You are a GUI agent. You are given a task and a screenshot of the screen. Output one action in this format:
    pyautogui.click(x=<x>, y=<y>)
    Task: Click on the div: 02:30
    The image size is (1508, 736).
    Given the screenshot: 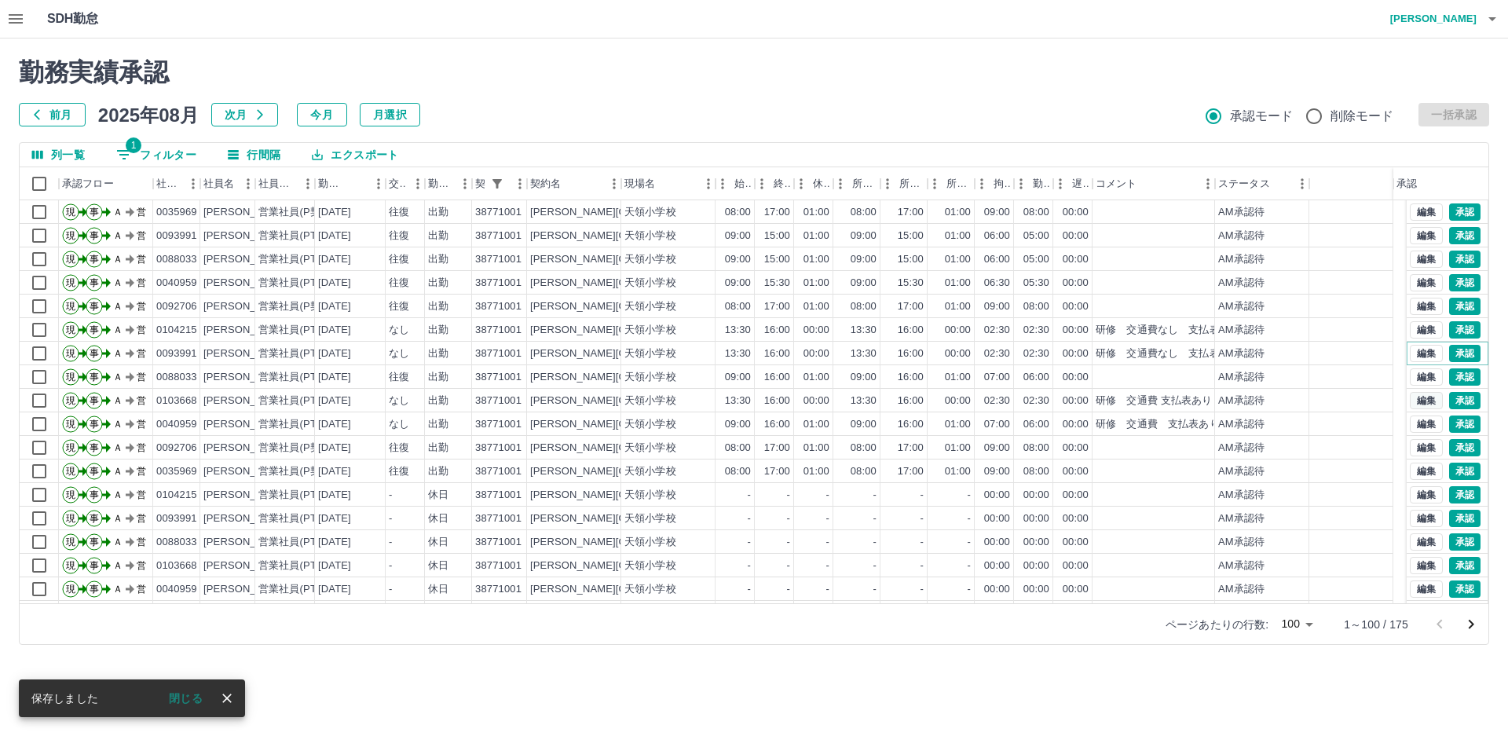 What is the action you would take?
    pyautogui.click(x=996, y=330)
    